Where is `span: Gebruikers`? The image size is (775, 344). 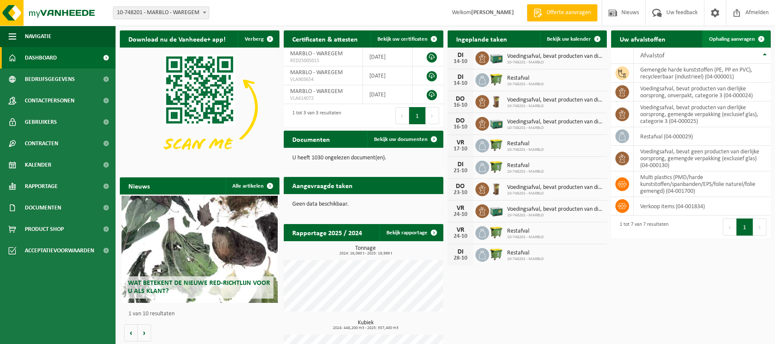
span: Gebruikers is located at coordinates (41, 122).